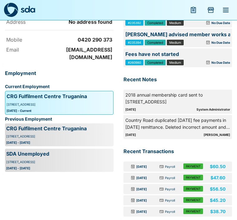  What do you see at coordinates (11, 10) in the screenshot?
I see `img: sda-logo-dark.svg` at bounding box center [11, 10].